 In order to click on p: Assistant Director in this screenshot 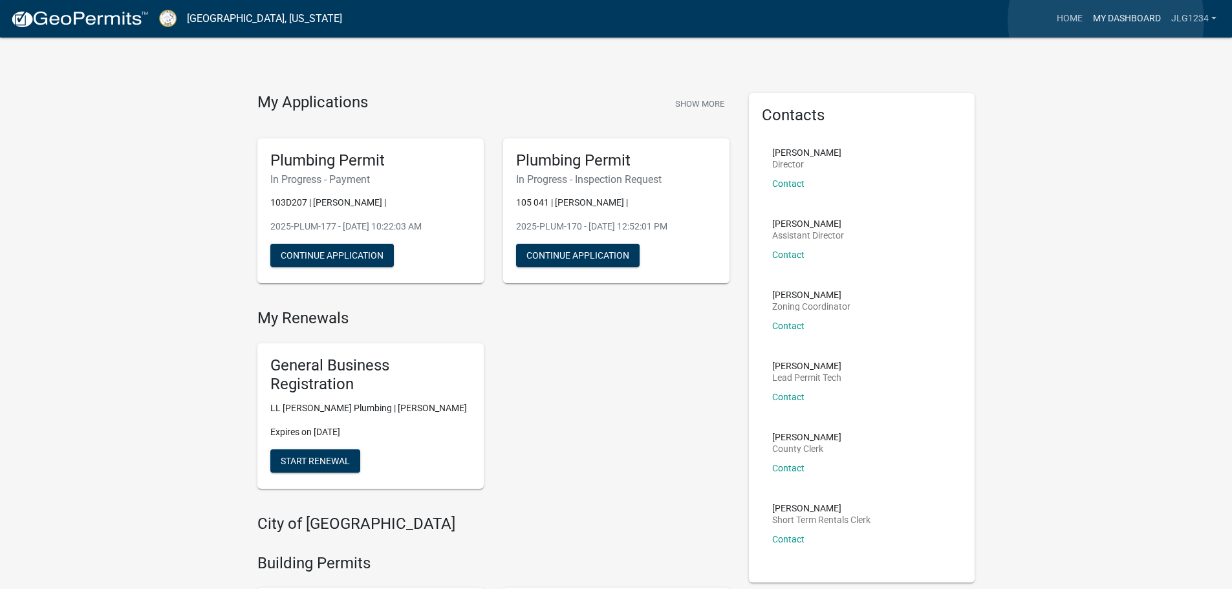, I will do `click(808, 235)`.